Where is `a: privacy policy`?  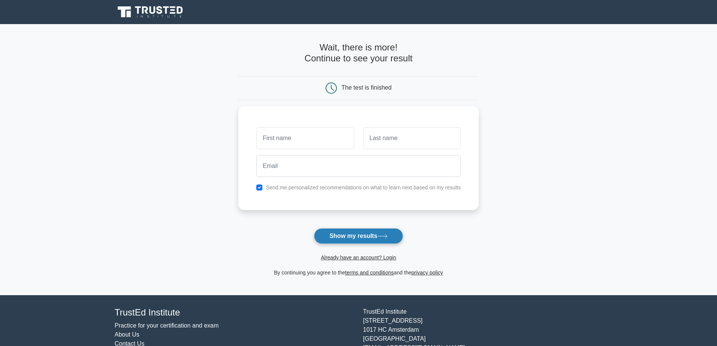
a: privacy policy is located at coordinates (427, 273).